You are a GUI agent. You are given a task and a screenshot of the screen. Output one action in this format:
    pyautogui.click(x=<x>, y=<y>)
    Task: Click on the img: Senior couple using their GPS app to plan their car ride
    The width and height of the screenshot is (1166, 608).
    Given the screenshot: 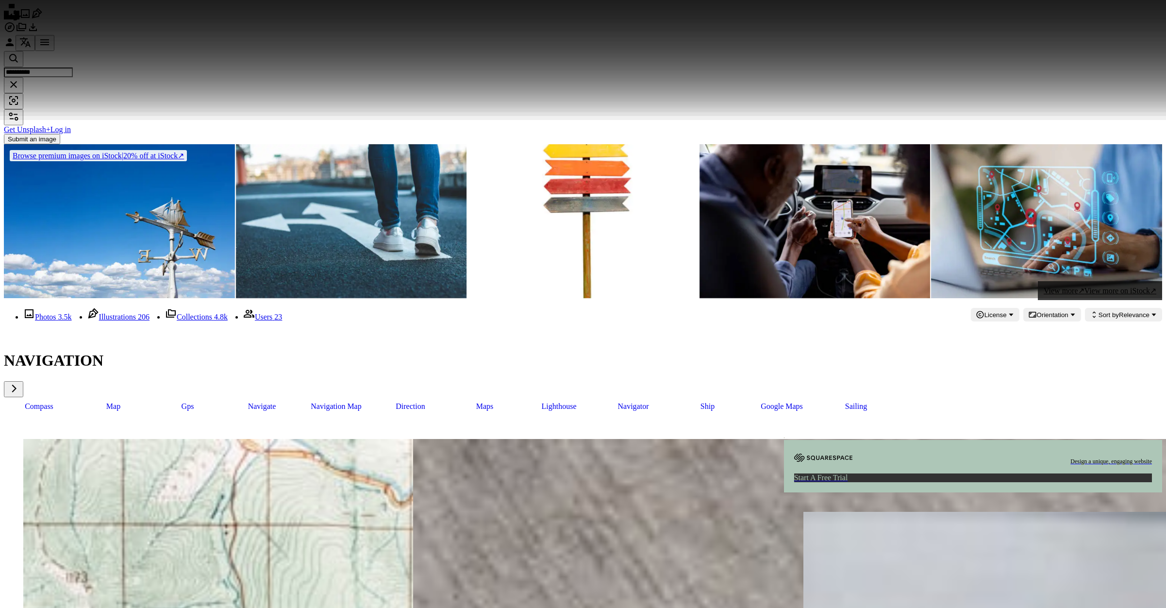 What is the action you would take?
    pyautogui.click(x=815, y=221)
    